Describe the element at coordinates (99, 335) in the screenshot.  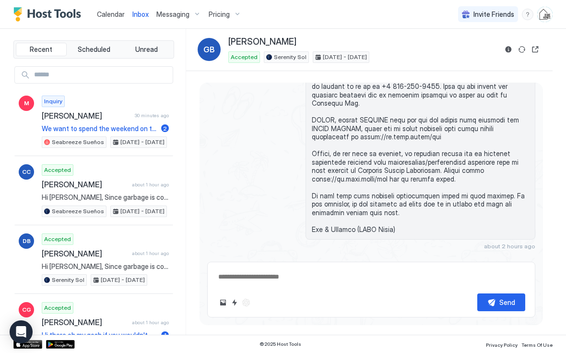
I see `span: Hi there oh my gosh if you wouldn't mind mailing it to me I would love that. Seems silly for a pi...` at that location.